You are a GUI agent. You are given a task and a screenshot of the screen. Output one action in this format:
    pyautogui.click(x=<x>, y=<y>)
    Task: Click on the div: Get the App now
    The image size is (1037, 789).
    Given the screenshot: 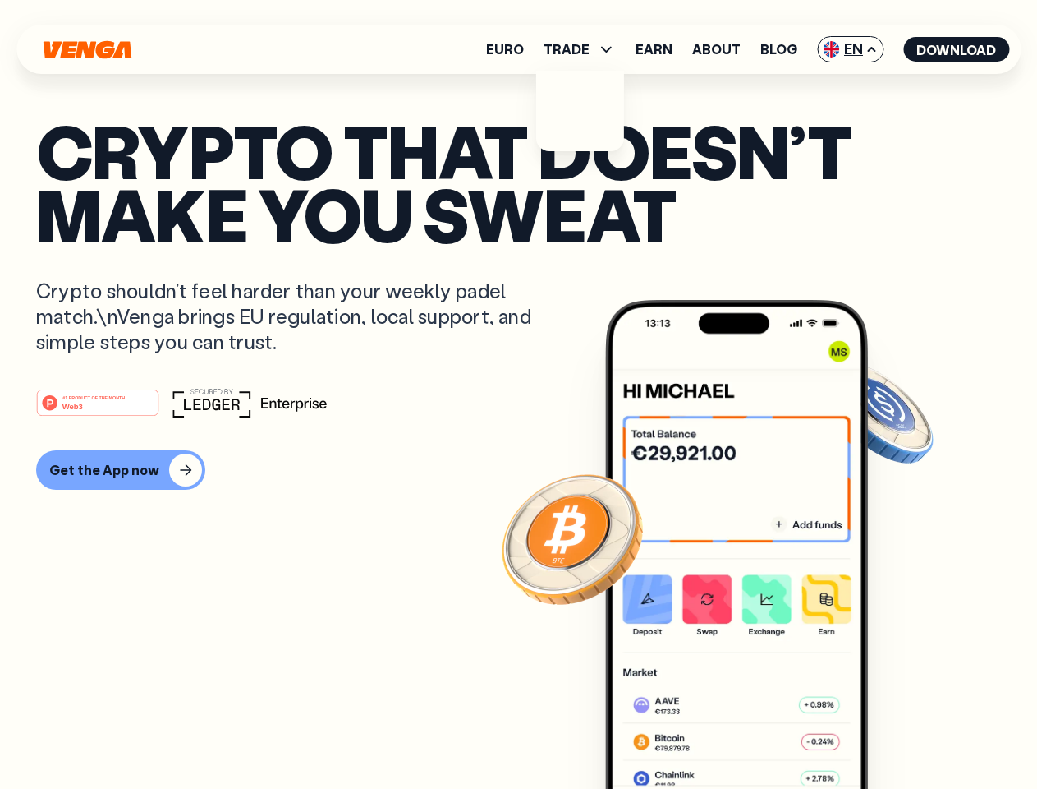 What is the action you would take?
    pyautogui.click(x=104, y=470)
    